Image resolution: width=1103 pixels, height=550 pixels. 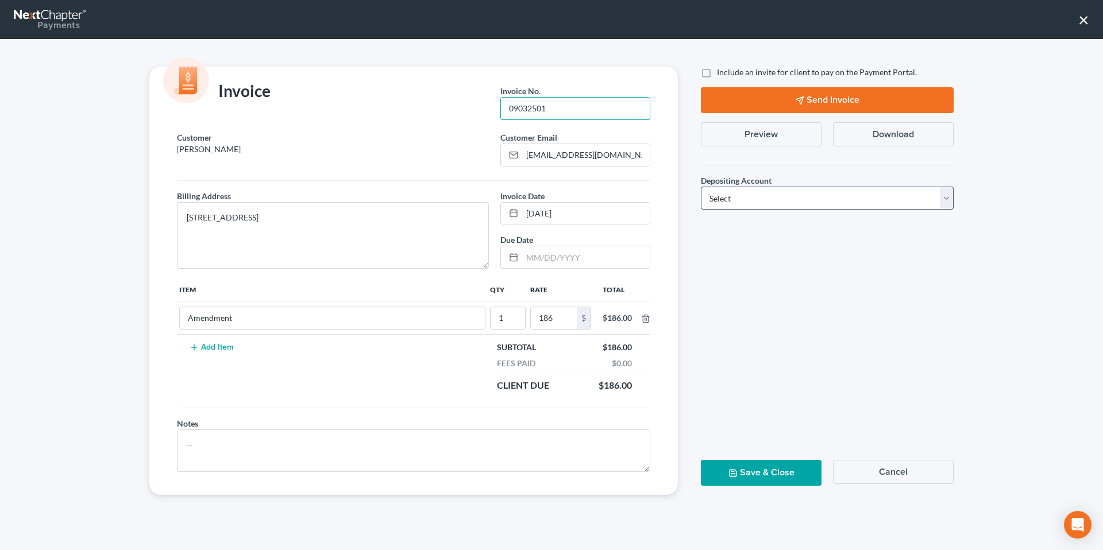 What do you see at coordinates (187, 423) in the screenshot?
I see `label: Notes` at bounding box center [187, 423].